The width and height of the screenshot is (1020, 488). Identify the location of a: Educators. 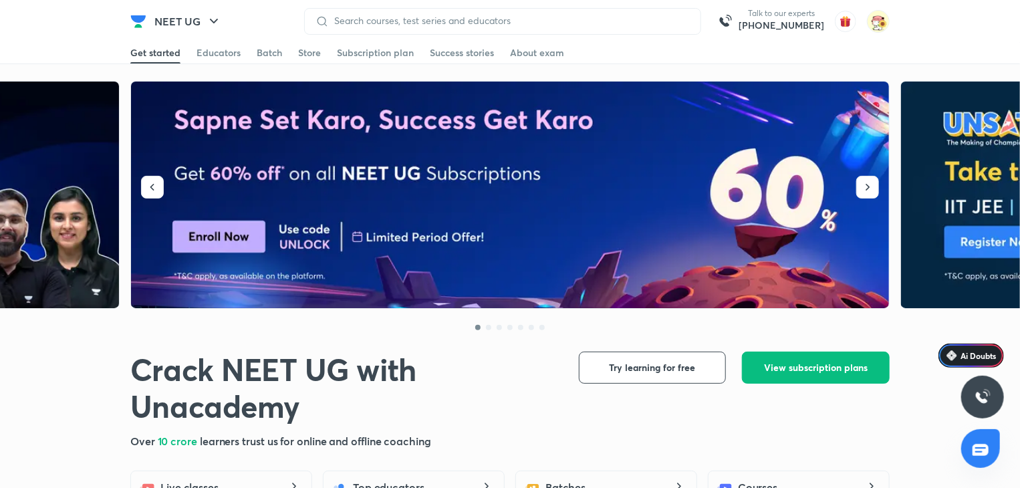
(219, 53).